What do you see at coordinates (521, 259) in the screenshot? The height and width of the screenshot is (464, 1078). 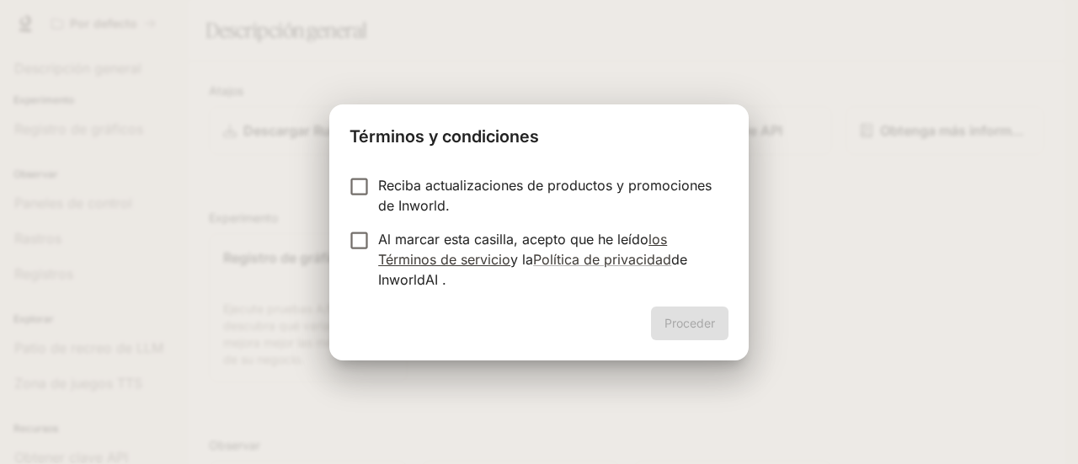 I see `font: y la` at bounding box center [521, 259].